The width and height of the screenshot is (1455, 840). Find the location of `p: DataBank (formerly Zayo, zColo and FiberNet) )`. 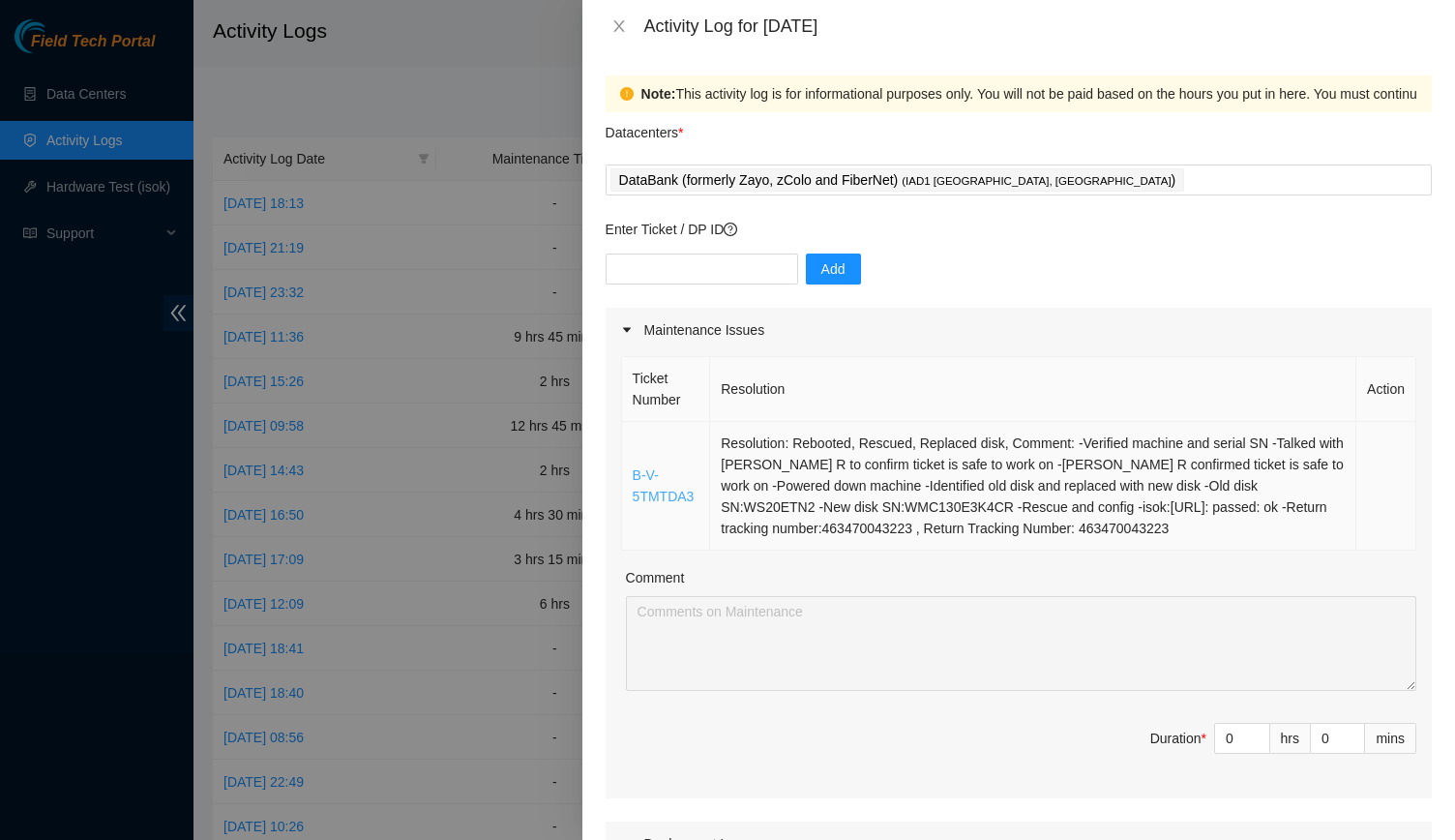

p: DataBank (formerly Zayo, zColo and FiberNet) ) is located at coordinates (898, 180).